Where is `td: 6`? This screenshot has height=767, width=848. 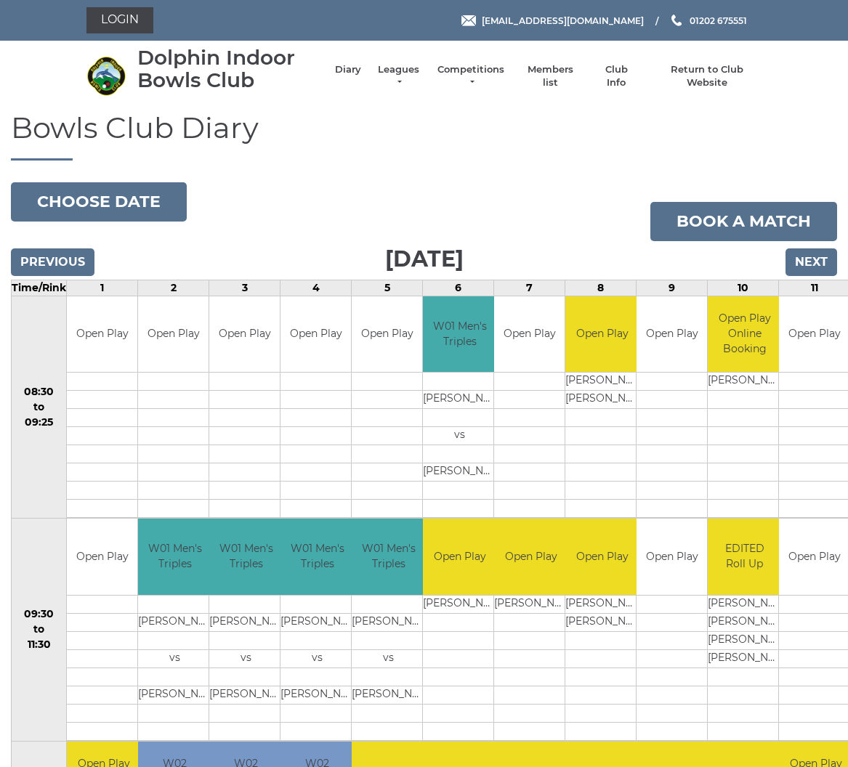 td: 6 is located at coordinates (458, 288).